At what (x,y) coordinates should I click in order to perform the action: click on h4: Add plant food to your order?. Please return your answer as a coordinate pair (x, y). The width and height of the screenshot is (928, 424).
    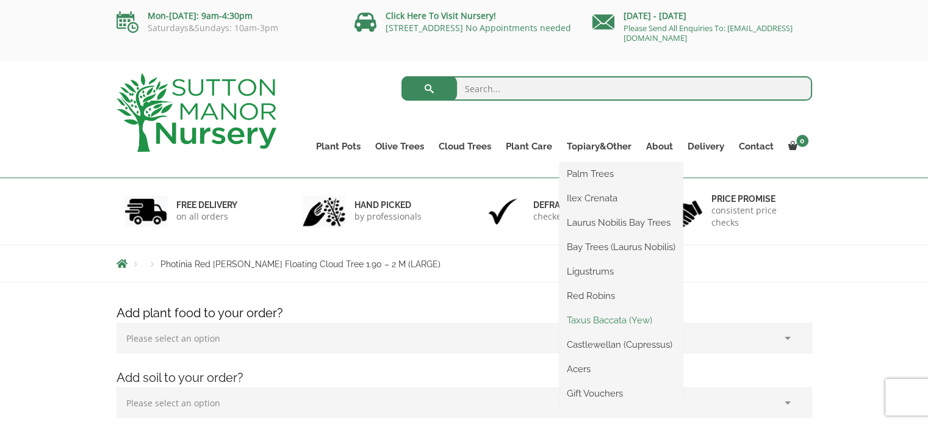
    Looking at the image, I should click on (464, 313).